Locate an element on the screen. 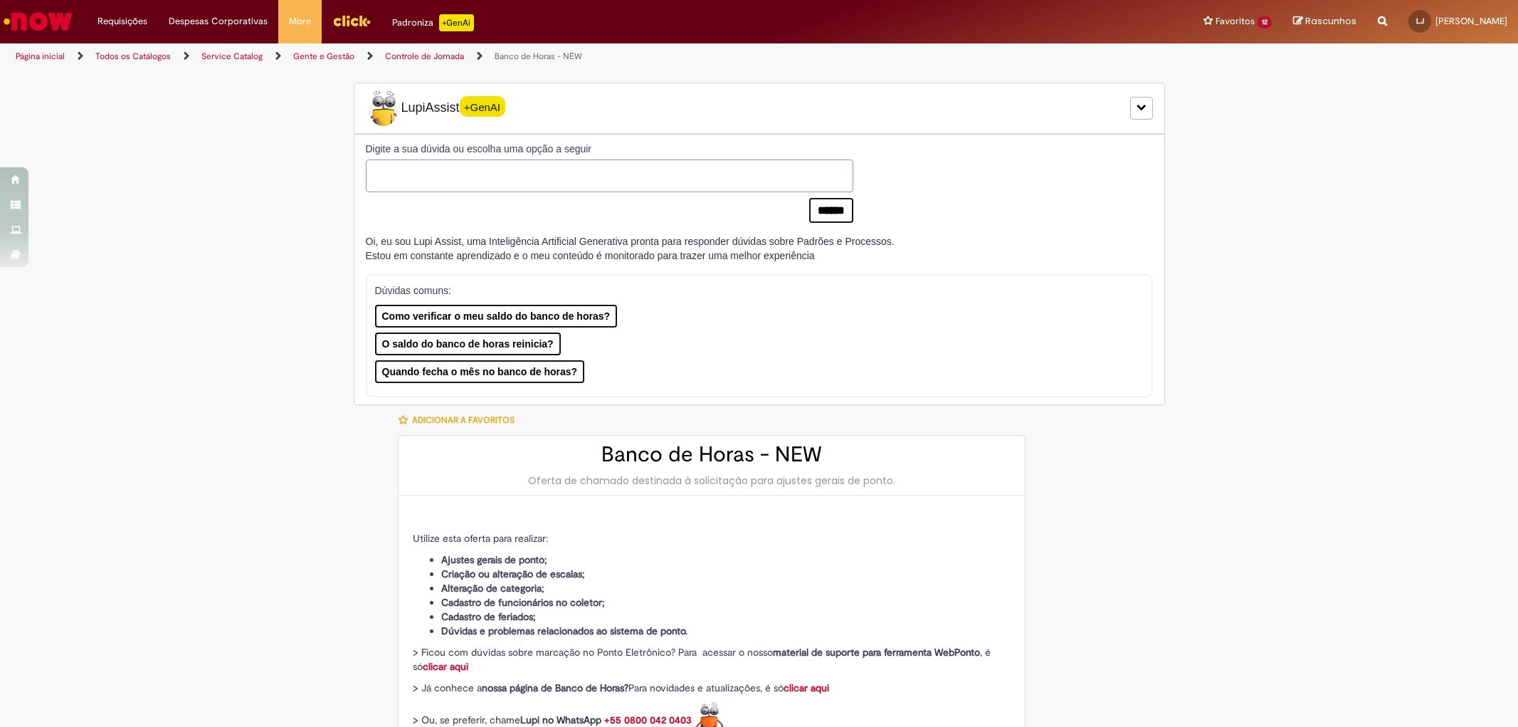 This screenshot has height=727, width=1518. p: Dúvidas comuns: is located at coordinates (748, 290).